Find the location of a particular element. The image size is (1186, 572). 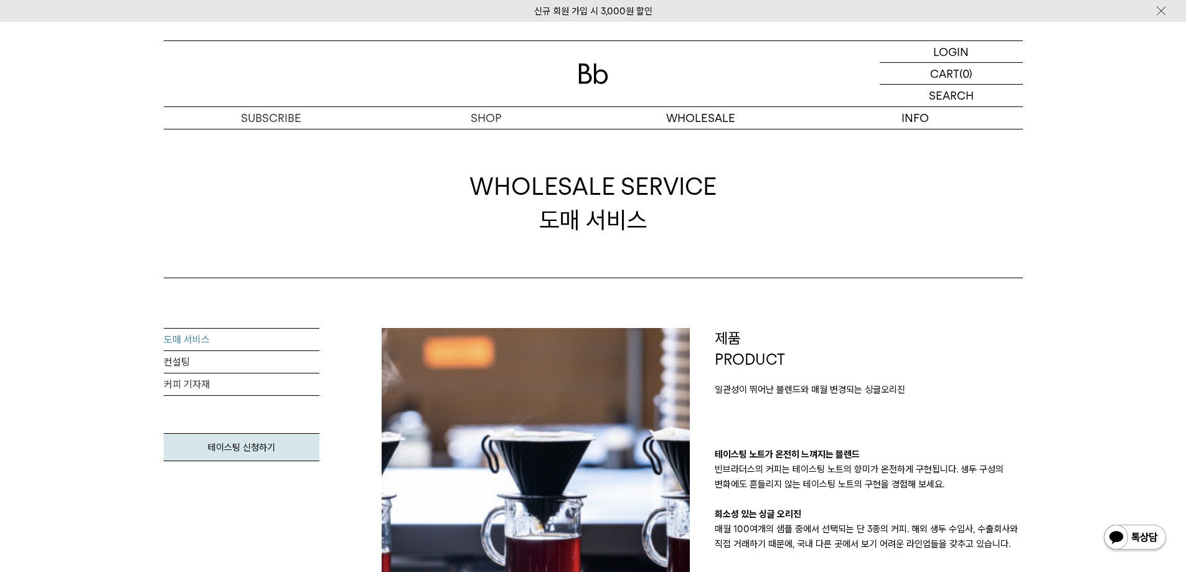

p: WHOLESALE is located at coordinates (701, 118).